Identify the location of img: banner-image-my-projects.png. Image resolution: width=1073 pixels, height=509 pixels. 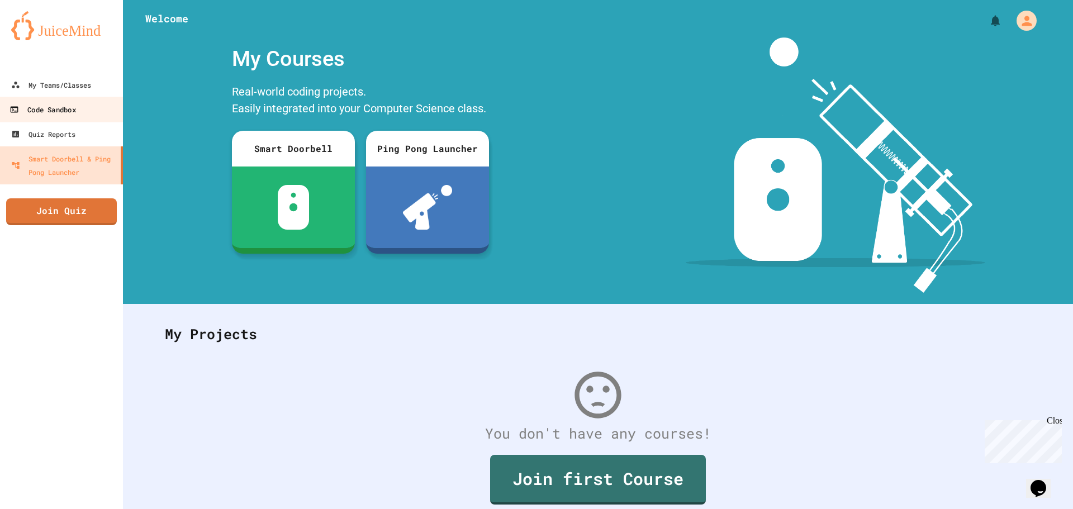
(836, 165).